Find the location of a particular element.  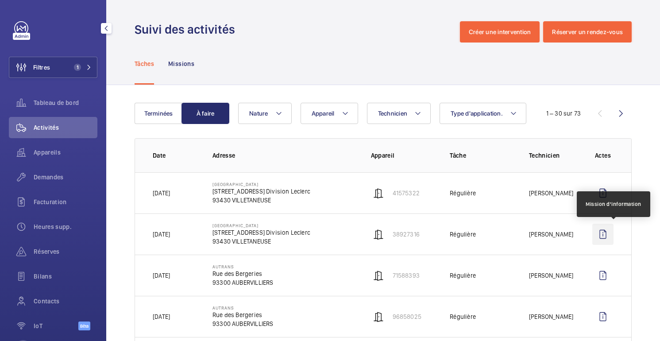

font: Activités is located at coordinates (46, 127).